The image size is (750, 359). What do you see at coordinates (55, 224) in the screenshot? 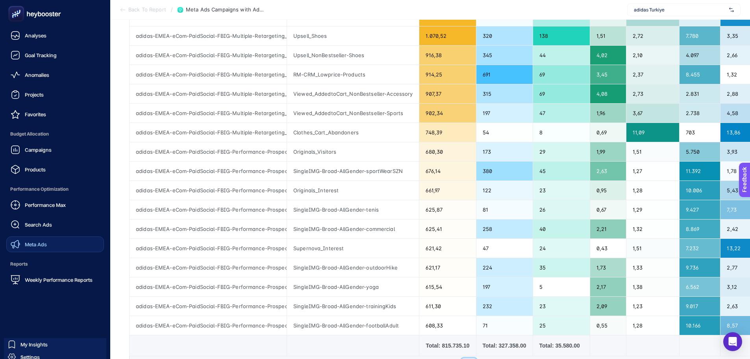
I see `a: Search Ads` at bounding box center [55, 224].